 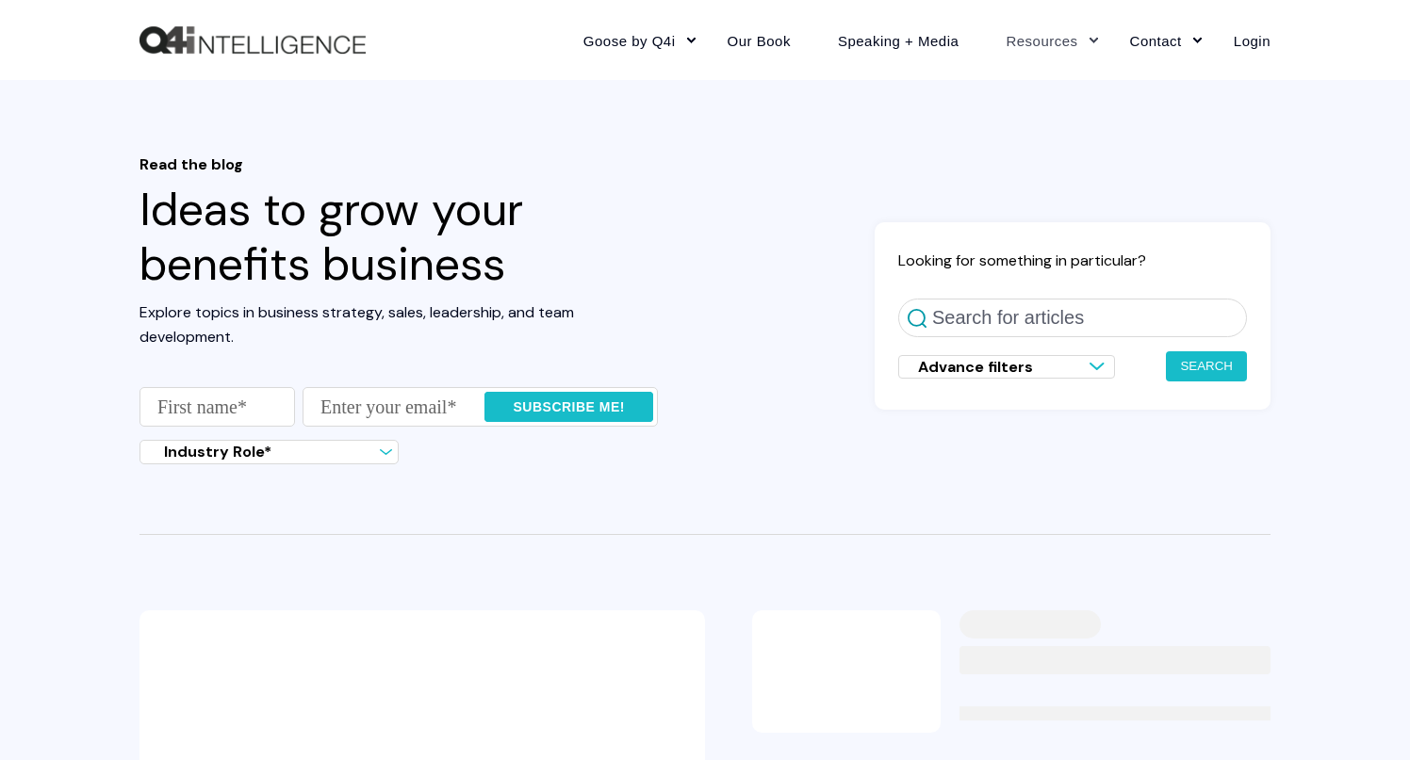 What do you see at coordinates (1072, 260) in the screenshot?
I see `h2: Looking for something in particular?` at bounding box center [1072, 260].